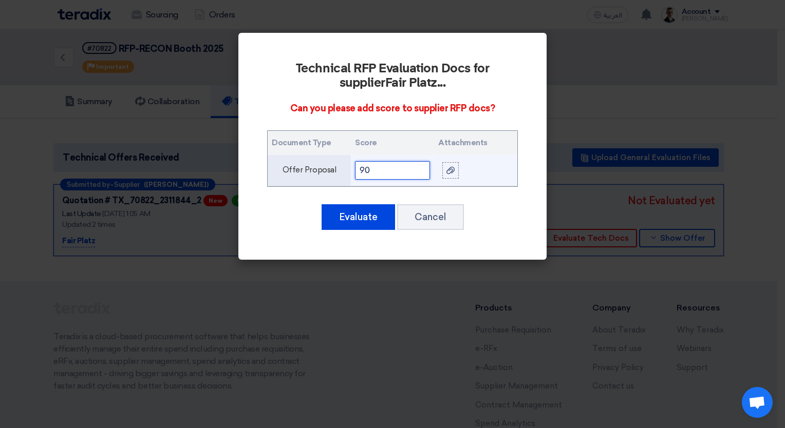 The image size is (785, 428). What do you see at coordinates (476, 143) in the screenshot?
I see `th: Attachments` at bounding box center [476, 143].